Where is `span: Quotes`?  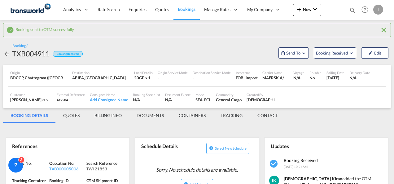 span: Quotes is located at coordinates (162, 9).